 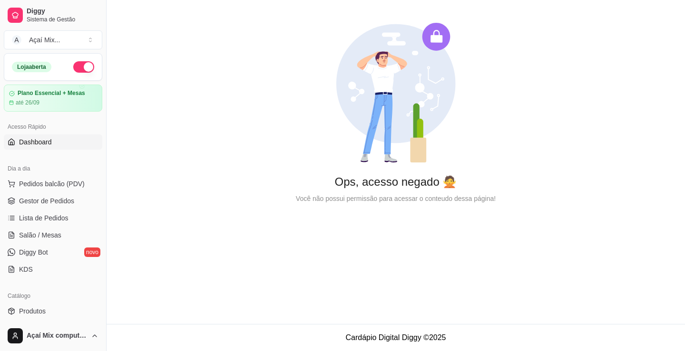 I want to click on span: Lista de Pedidos, so click(x=44, y=218).